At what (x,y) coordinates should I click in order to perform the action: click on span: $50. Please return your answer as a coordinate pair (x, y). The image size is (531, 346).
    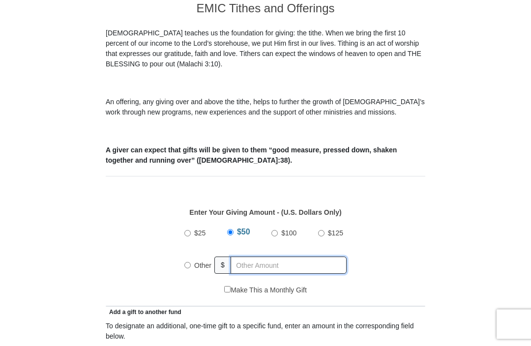
    Looking at the image, I should click on (244, 232).